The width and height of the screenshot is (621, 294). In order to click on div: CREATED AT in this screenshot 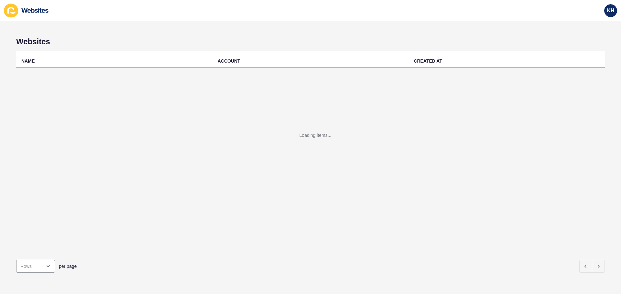, I will do `click(428, 61)`.